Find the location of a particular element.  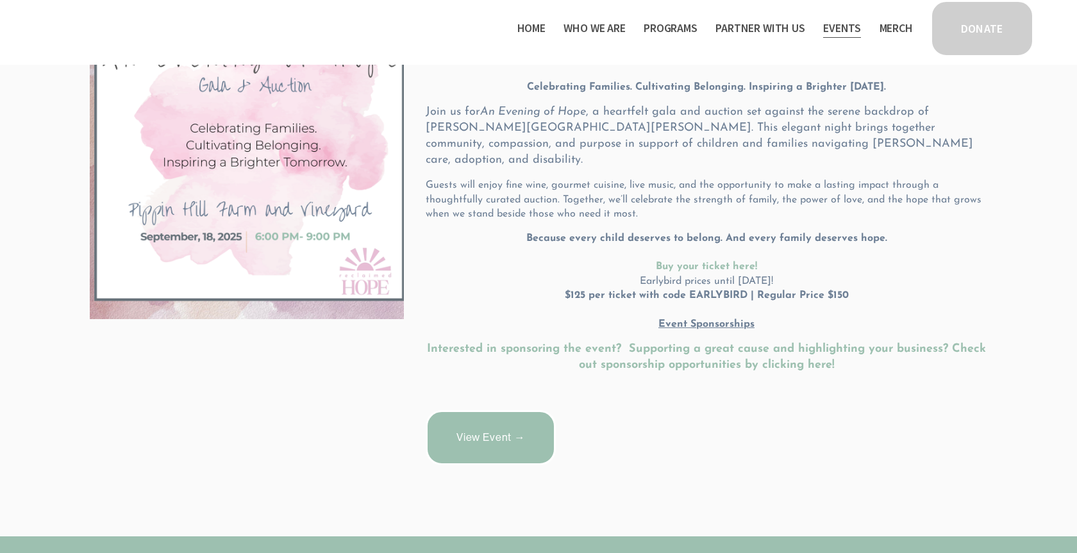

span: Programs is located at coordinates (671, 28).